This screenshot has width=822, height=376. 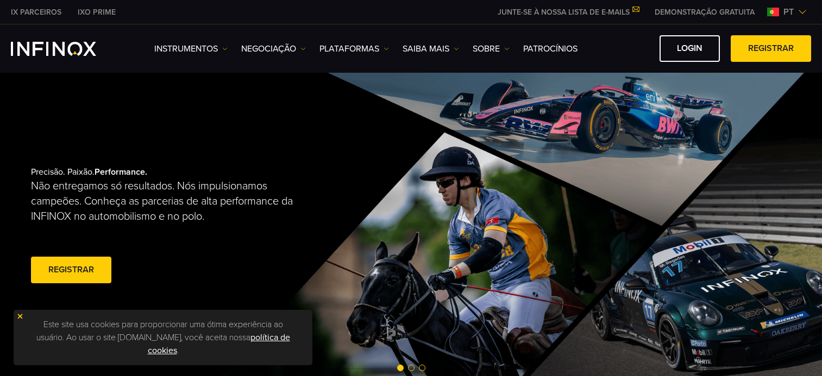 What do you see at coordinates (411, 368) in the screenshot?
I see `span: Go to slide 2` at bounding box center [411, 368].